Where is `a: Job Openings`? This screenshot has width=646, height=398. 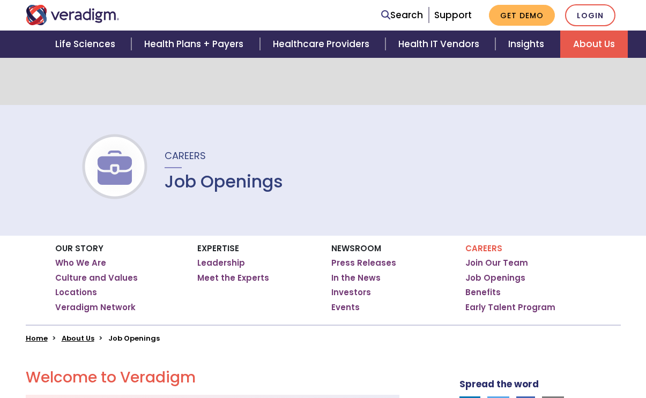
a: Job Openings is located at coordinates (495, 278).